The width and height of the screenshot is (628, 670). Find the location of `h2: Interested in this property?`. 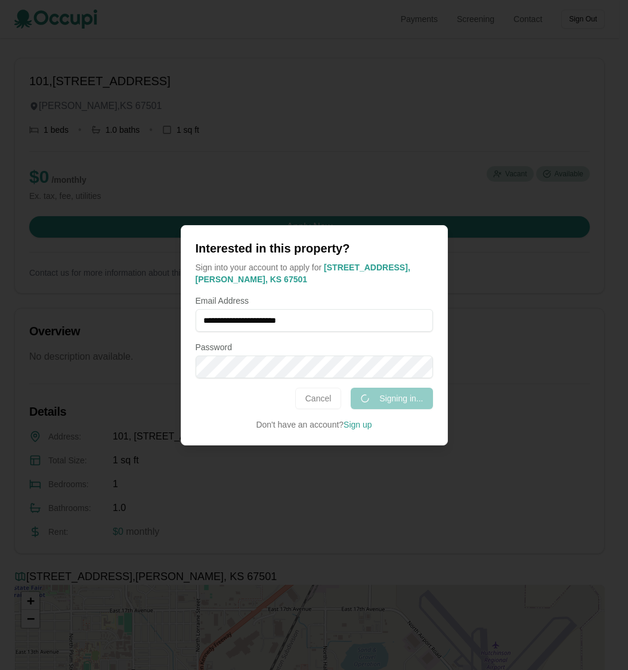

h2: Interested in this property? is located at coordinates (314, 248).